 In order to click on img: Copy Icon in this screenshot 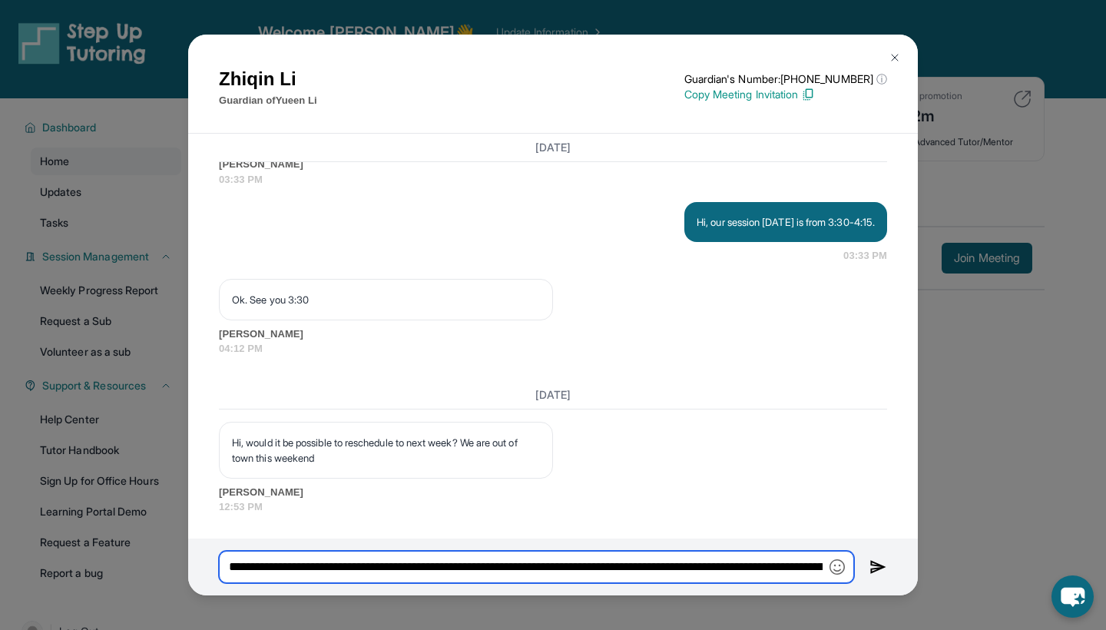, I will do `click(808, 94)`.